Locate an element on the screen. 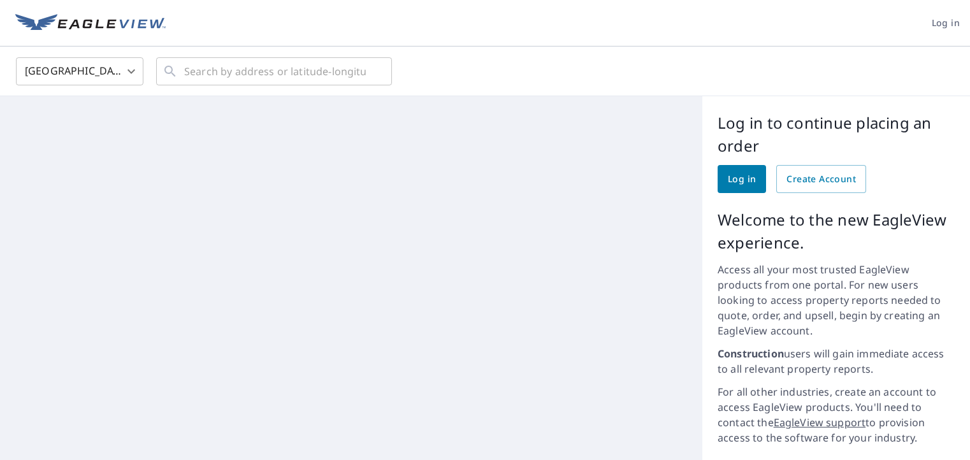 The image size is (970, 460). a: EagleView support is located at coordinates (819, 422).